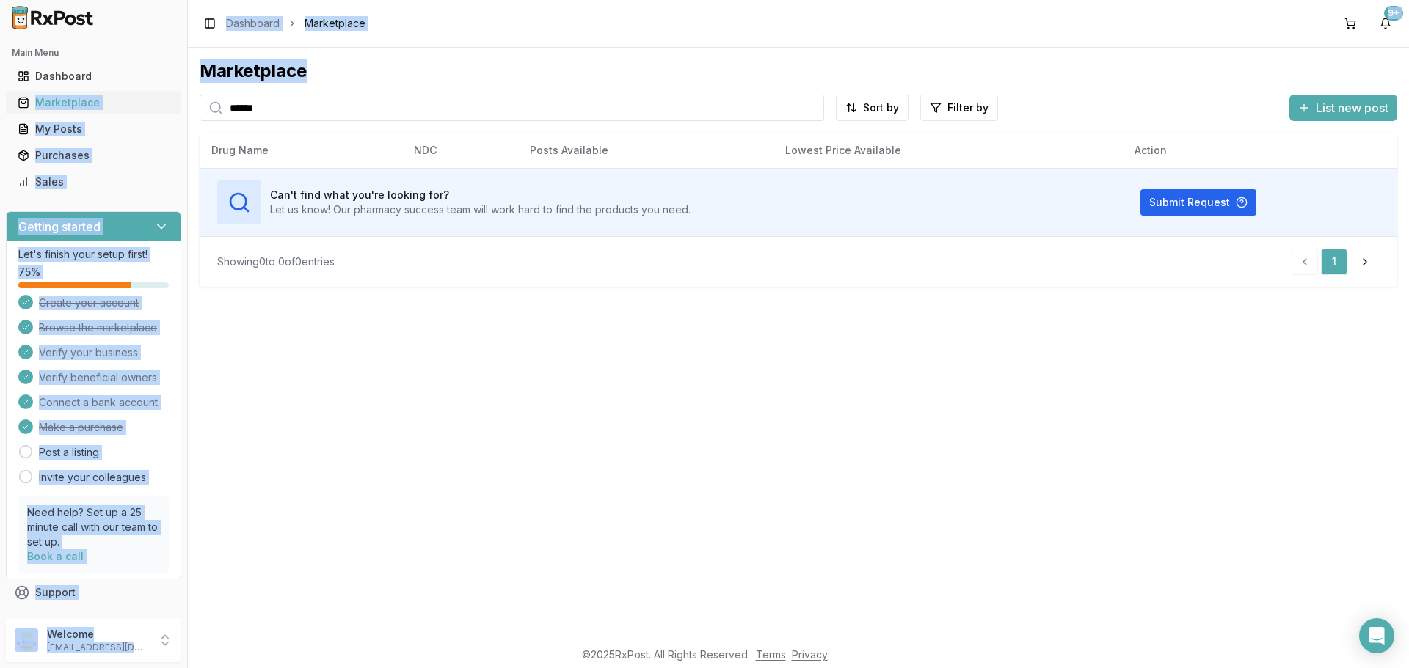  What do you see at coordinates (1365, 262) in the screenshot?
I see `a: Go to next page` at bounding box center [1365, 262].